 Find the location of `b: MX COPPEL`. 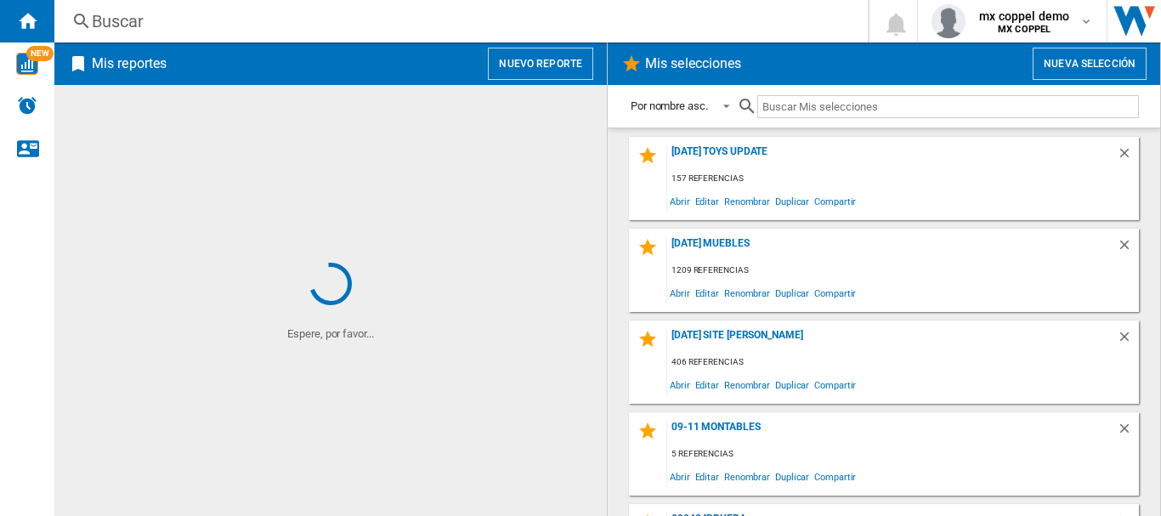

b: MX COPPEL is located at coordinates (1024, 29).